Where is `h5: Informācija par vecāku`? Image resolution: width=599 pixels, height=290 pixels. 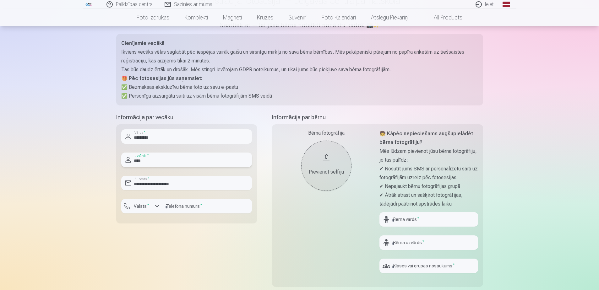
h5: Informācija par vecāku is located at coordinates (186, 117).